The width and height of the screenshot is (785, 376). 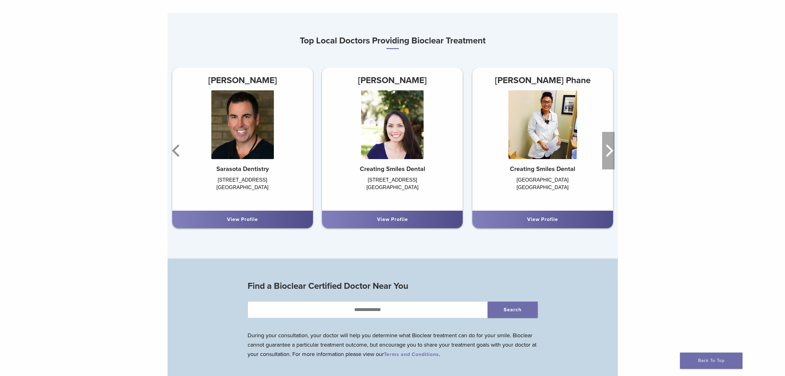 I want to click on img: Dr. Phong Phane, so click(x=543, y=125).